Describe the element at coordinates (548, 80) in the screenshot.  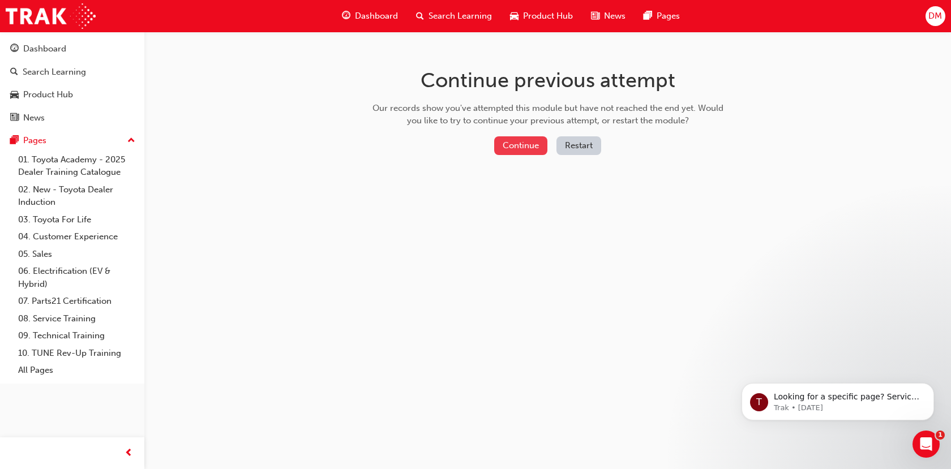
I see `h1: Continue previous attempt` at that location.